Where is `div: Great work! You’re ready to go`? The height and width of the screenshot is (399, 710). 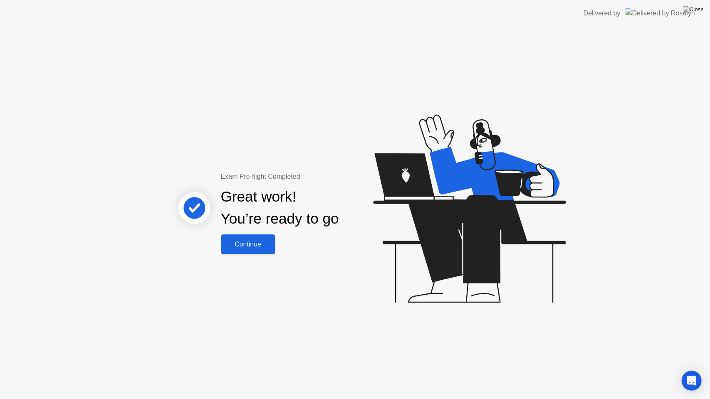 div: Great work! You’re ready to go is located at coordinates (280, 208).